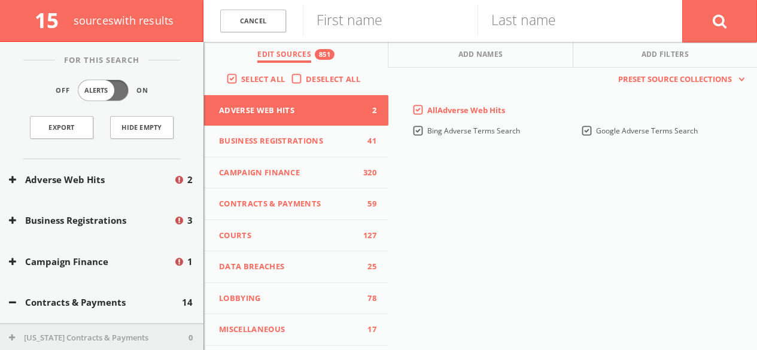  Describe the element at coordinates (190, 261) in the screenshot. I see `span: 1` at that location.